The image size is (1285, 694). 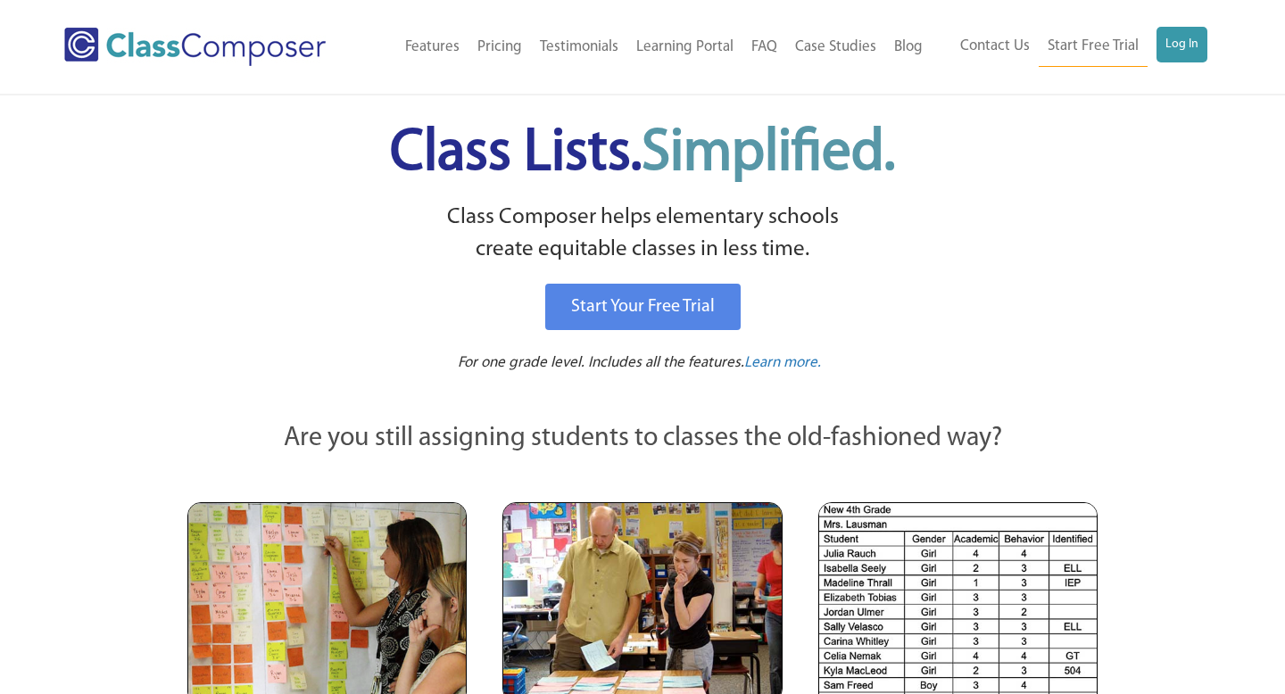 What do you see at coordinates (579, 47) in the screenshot?
I see `a: Testimonials` at bounding box center [579, 47].